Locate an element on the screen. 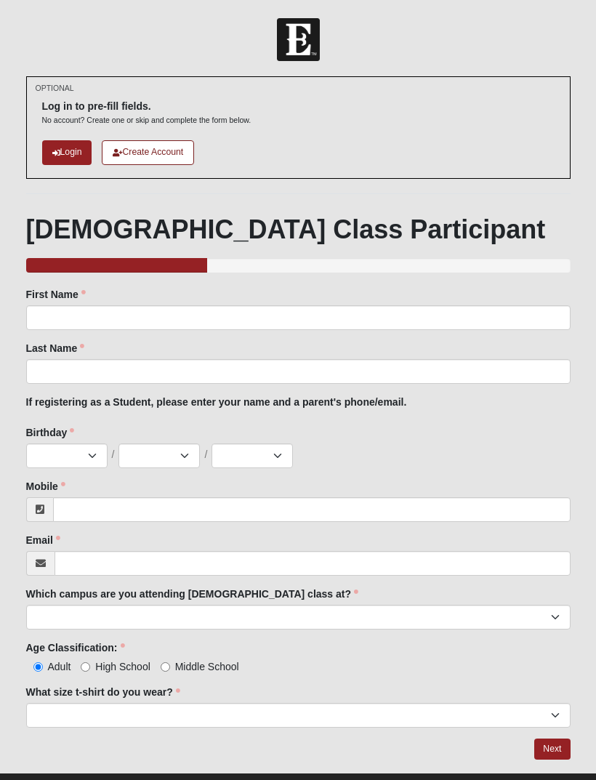 The width and height of the screenshot is (596, 780). span: Middle School is located at coordinates (207, 667).